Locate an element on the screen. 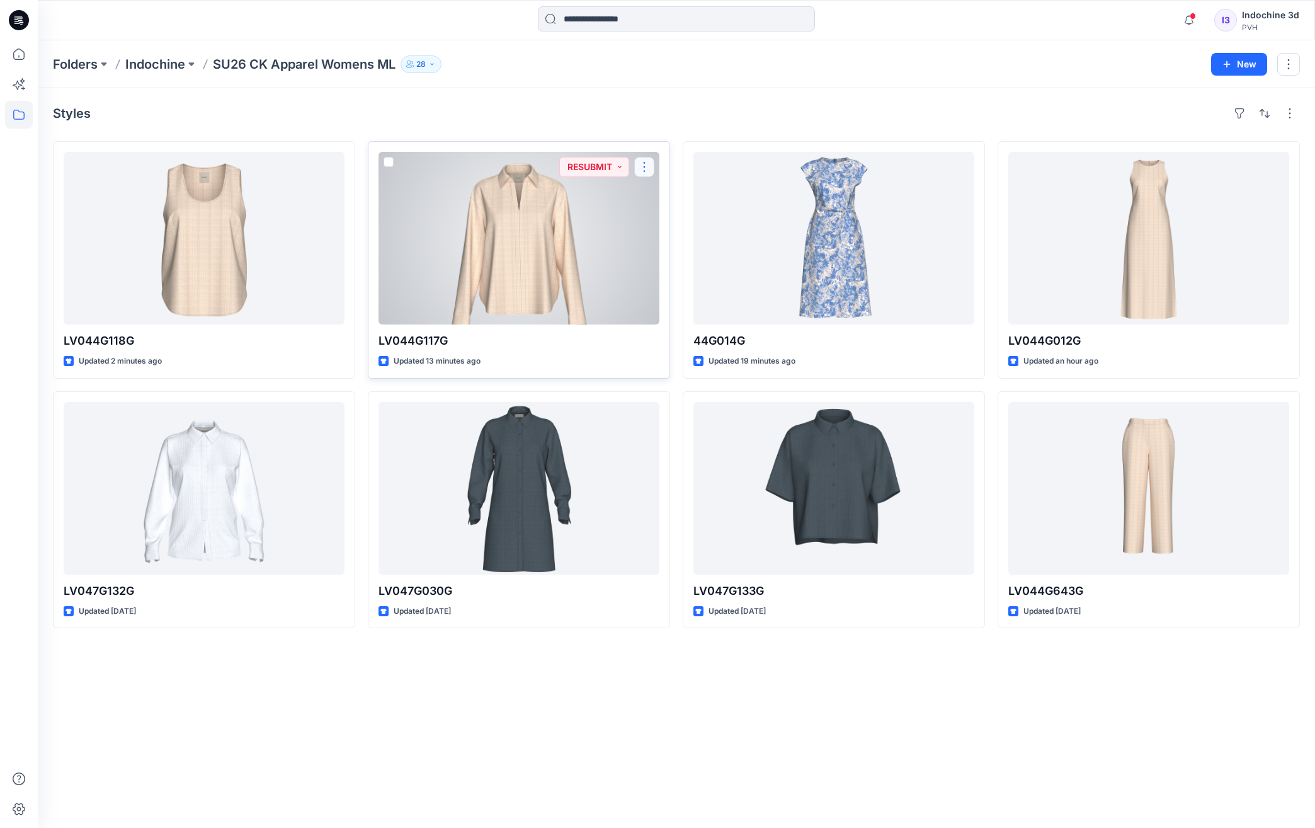 The width and height of the screenshot is (1315, 828). a: Folders is located at coordinates (75, 64).